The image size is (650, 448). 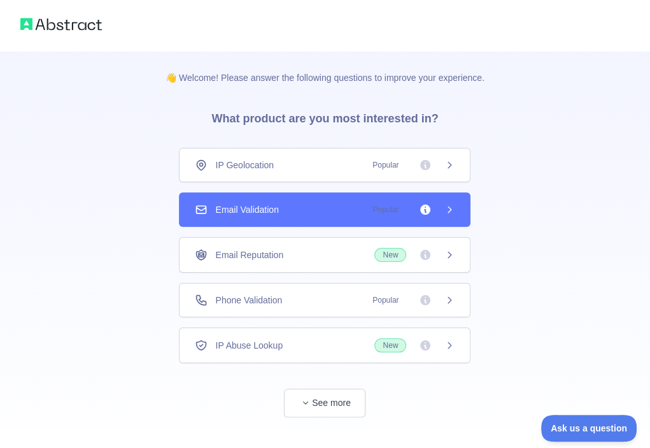 What do you see at coordinates (249, 255) in the screenshot?
I see `span: Email Reputation` at bounding box center [249, 255].